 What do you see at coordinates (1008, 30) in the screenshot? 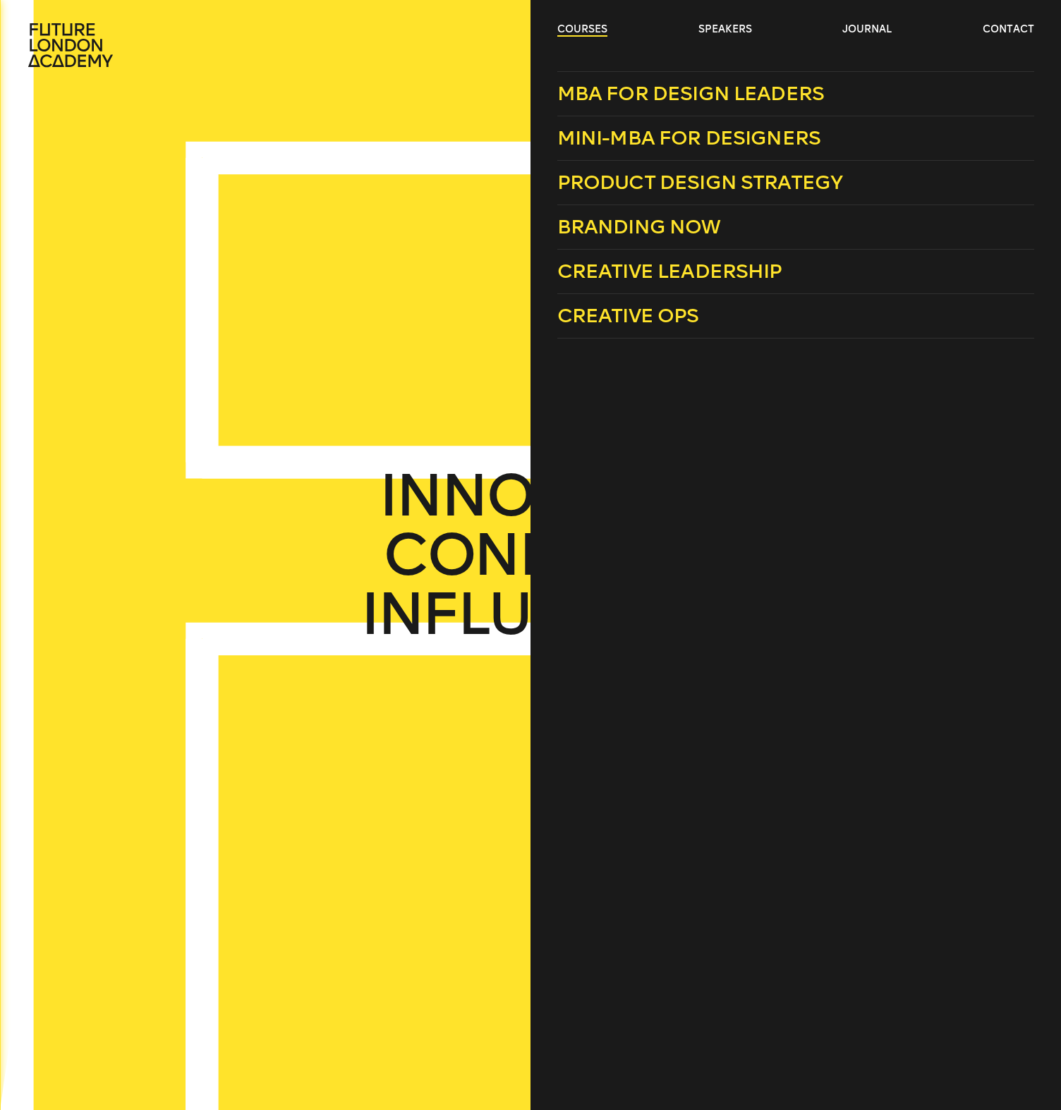
I see `a: contact` at bounding box center [1008, 30].